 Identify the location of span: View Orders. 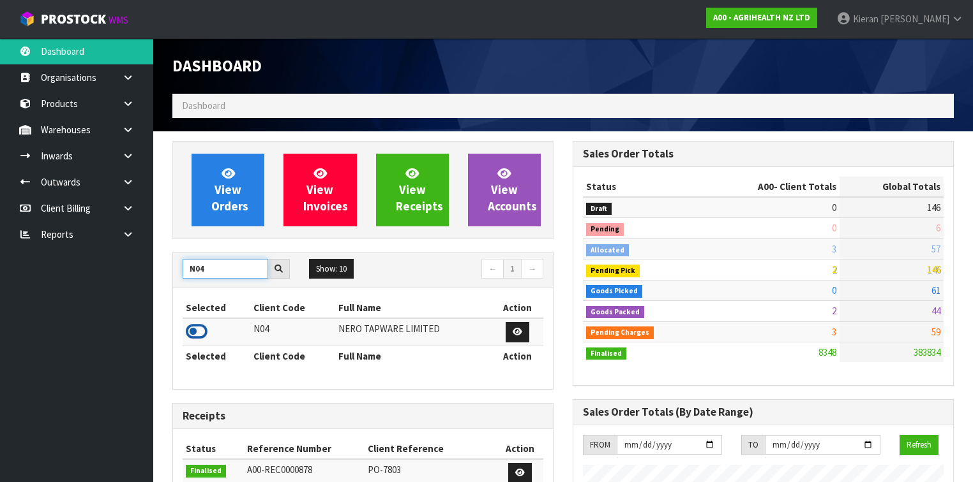
(230, 190).